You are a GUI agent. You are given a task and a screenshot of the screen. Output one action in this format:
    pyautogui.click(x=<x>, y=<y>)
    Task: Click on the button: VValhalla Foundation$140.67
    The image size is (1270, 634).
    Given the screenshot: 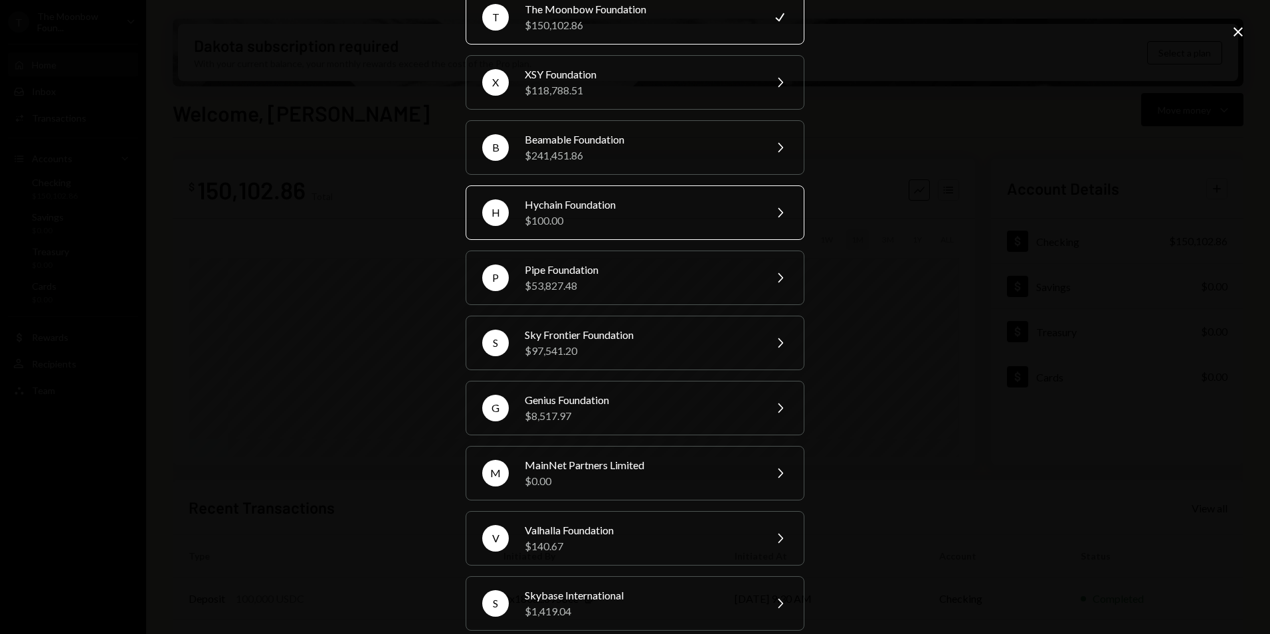 What is the action you would take?
    pyautogui.click(x=635, y=538)
    